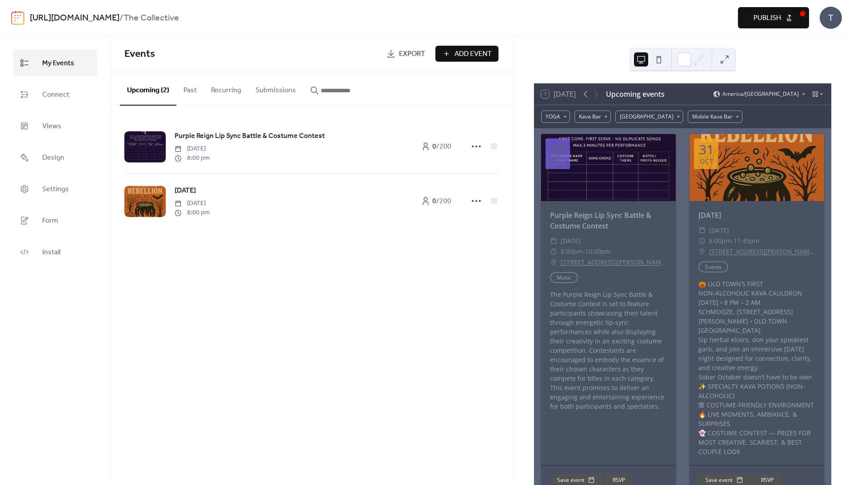 Image resolution: width=853 pixels, height=485 pixels. What do you see at coordinates (558, 150) in the screenshot?
I see `div: 25` at bounding box center [558, 150].